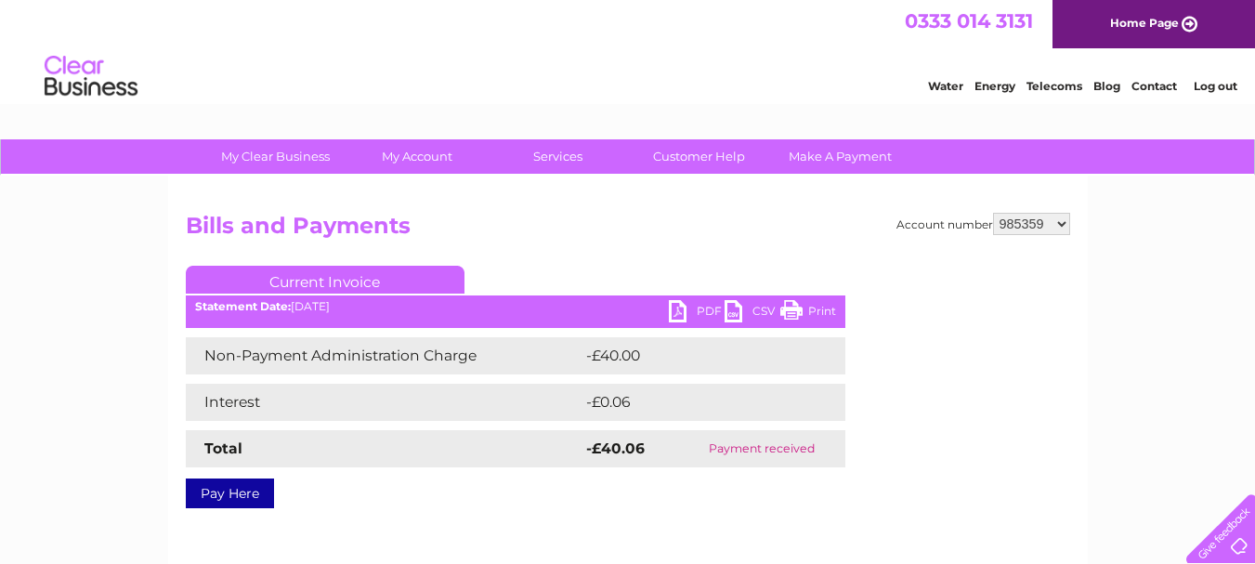  What do you see at coordinates (808, 313) in the screenshot?
I see `a: Print` at bounding box center [808, 313].